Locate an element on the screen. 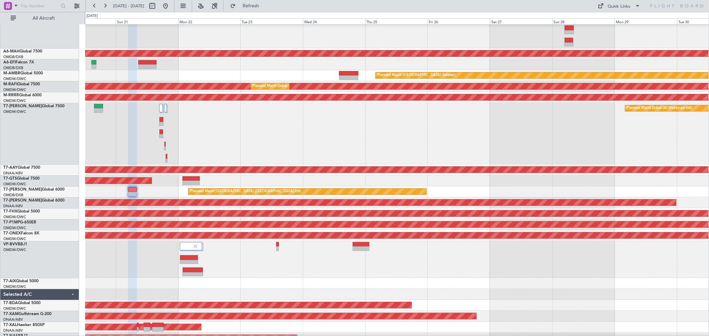  div: Sun 28 is located at coordinates (583, 21).